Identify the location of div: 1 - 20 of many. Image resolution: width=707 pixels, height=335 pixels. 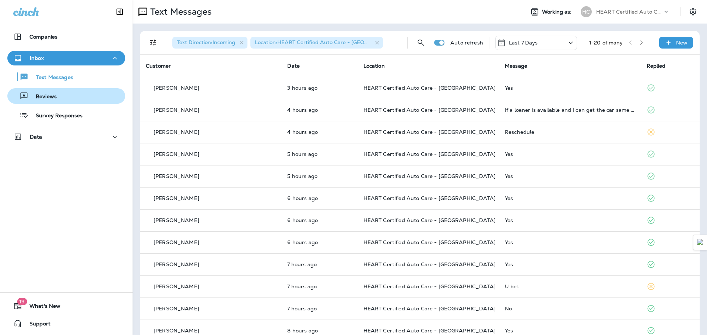
(606, 43).